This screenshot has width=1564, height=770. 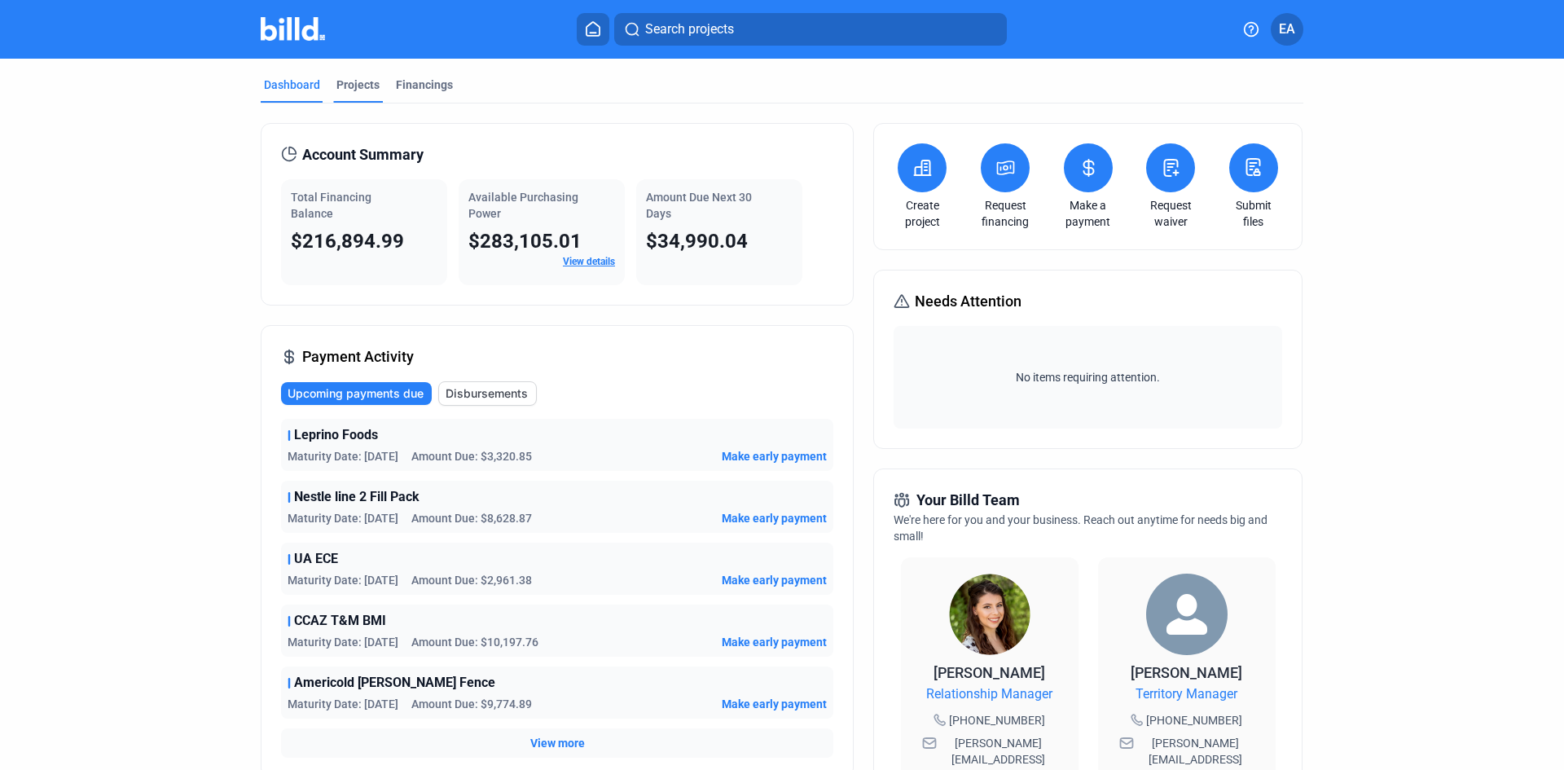 What do you see at coordinates (989, 694) in the screenshot?
I see `span: Relationship Manager` at bounding box center [989, 694].